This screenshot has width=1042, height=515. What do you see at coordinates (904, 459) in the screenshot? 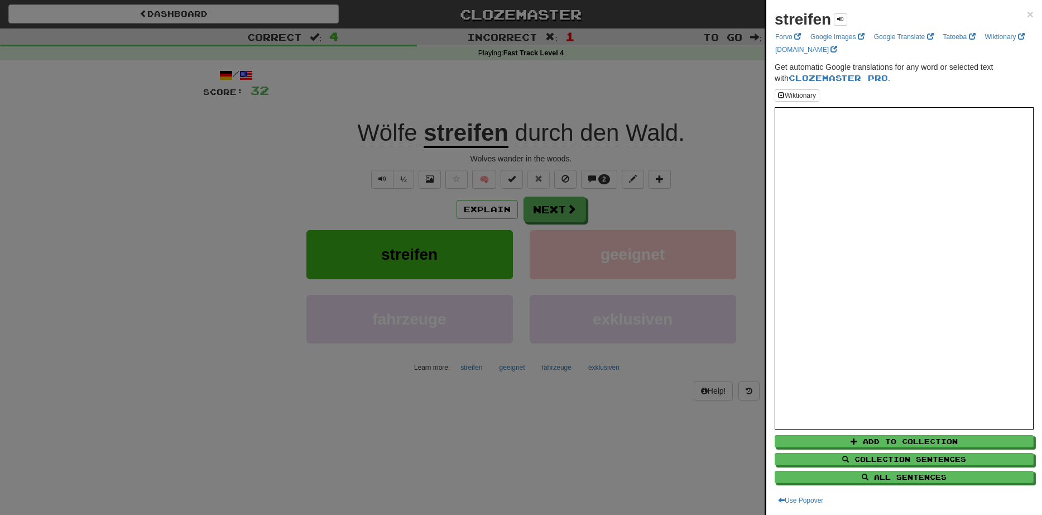
I see `button: Collection Sentences` at bounding box center [904, 459].